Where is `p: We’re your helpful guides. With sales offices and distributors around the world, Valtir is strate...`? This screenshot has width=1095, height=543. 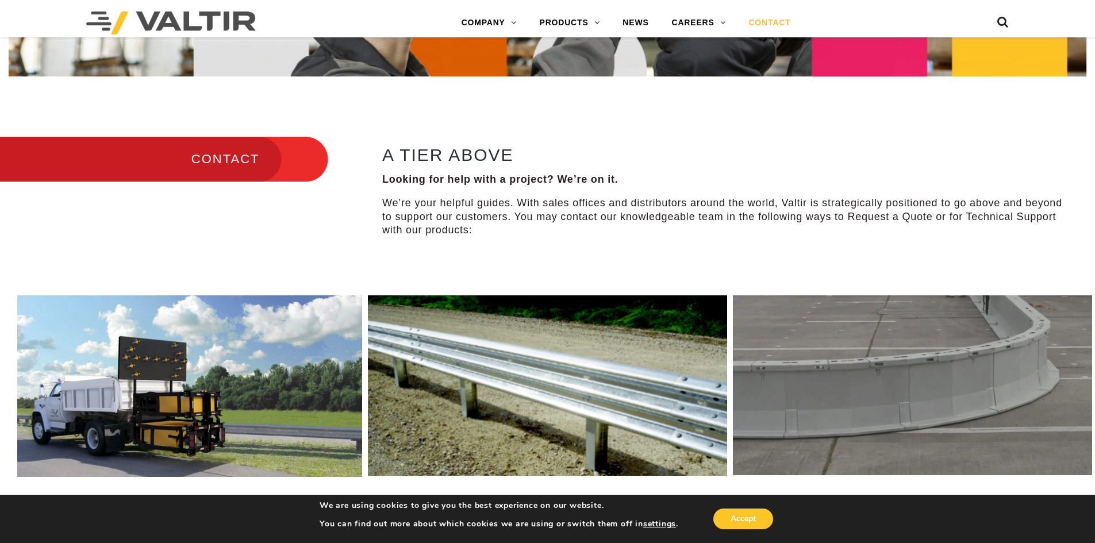
p: We’re your helpful guides. With sales offices and distributors around the world, Valtir is strate... is located at coordinates (723, 217).